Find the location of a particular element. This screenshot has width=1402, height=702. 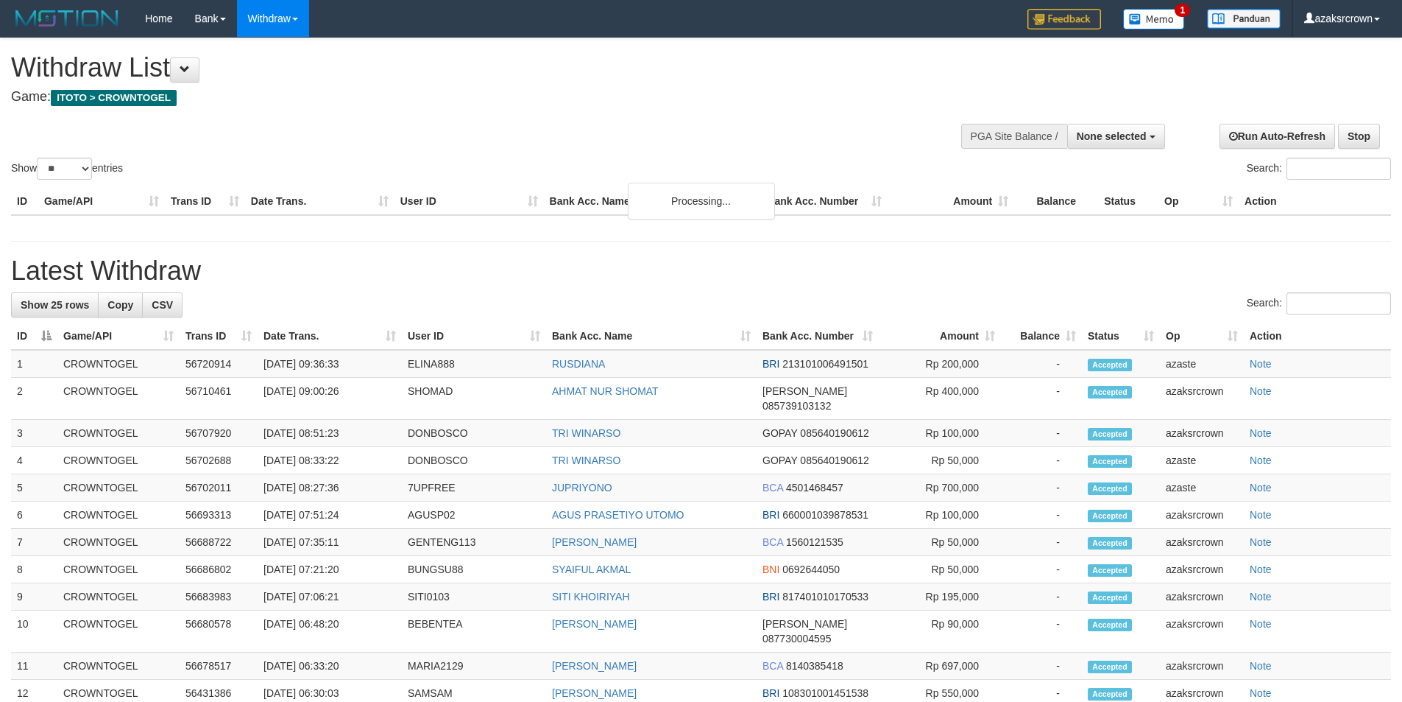

td: 11 is located at coordinates (34, 666).